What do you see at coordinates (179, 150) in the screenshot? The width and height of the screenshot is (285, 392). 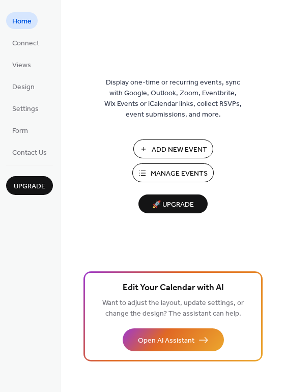 I see `span: Add New Event` at bounding box center [179, 150].